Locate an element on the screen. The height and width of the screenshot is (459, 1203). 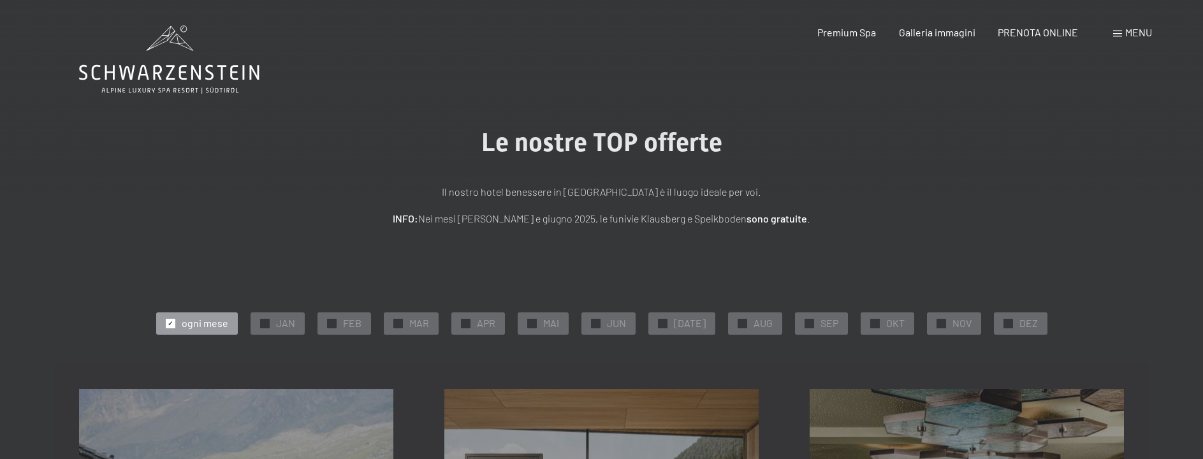
span: AUG is located at coordinates (763, 323).